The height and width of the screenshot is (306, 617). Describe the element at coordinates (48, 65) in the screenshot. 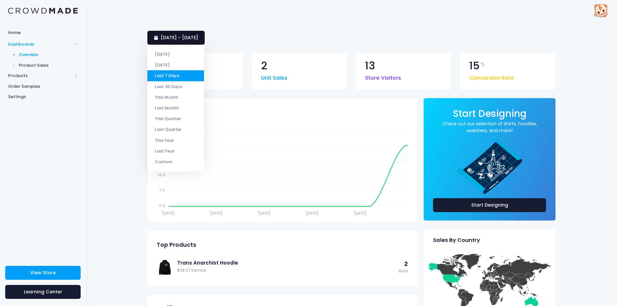

I see `span: Product Sales` at that location.